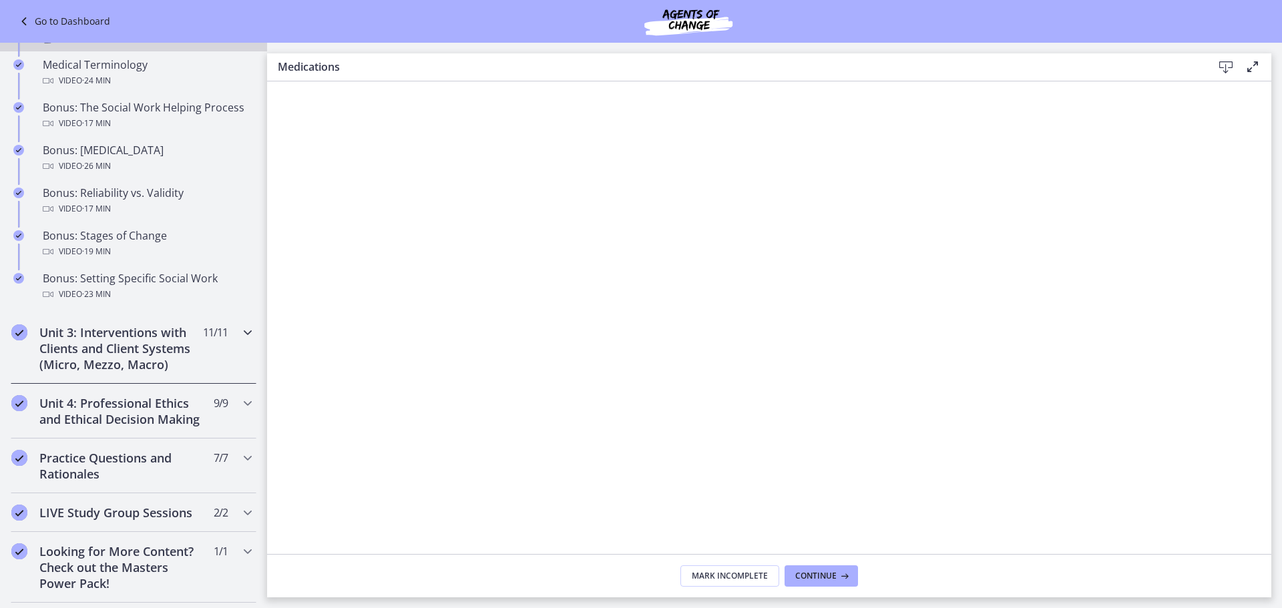 This screenshot has height=608, width=1282. What do you see at coordinates (215, 332) in the screenshot?
I see `span: 11 / 11` at bounding box center [215, 332].